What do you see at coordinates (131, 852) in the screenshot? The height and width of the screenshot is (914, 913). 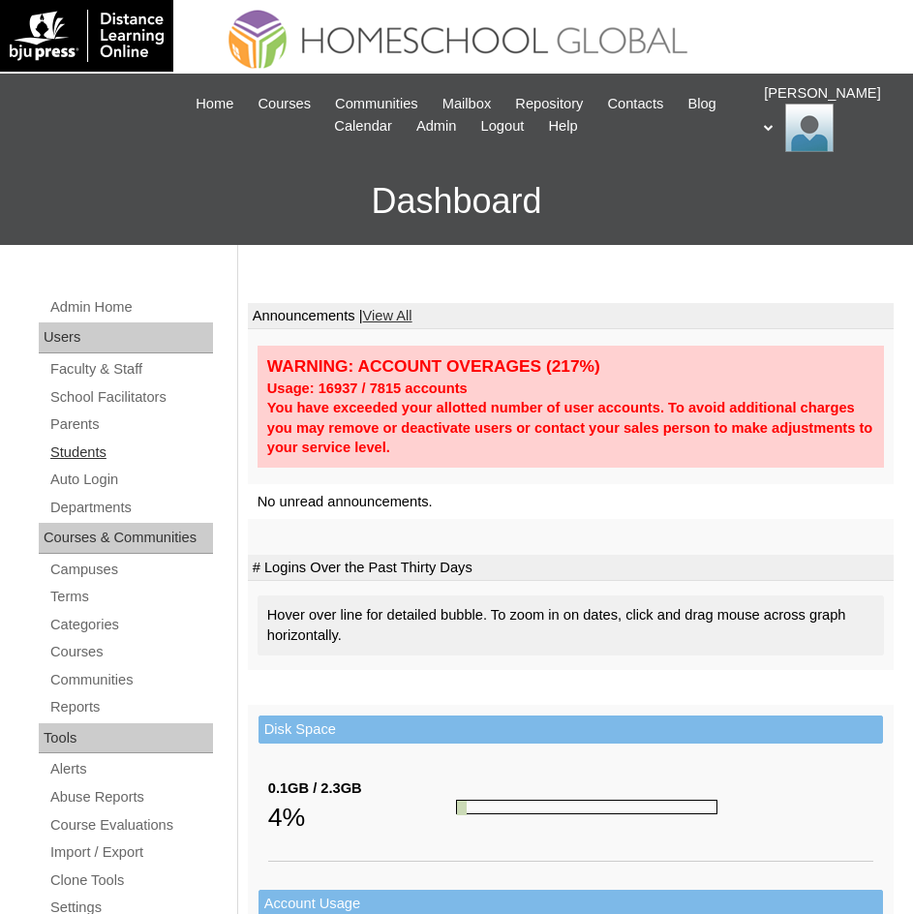 I see `a: Import / Export` at bounding box center [131, 852].